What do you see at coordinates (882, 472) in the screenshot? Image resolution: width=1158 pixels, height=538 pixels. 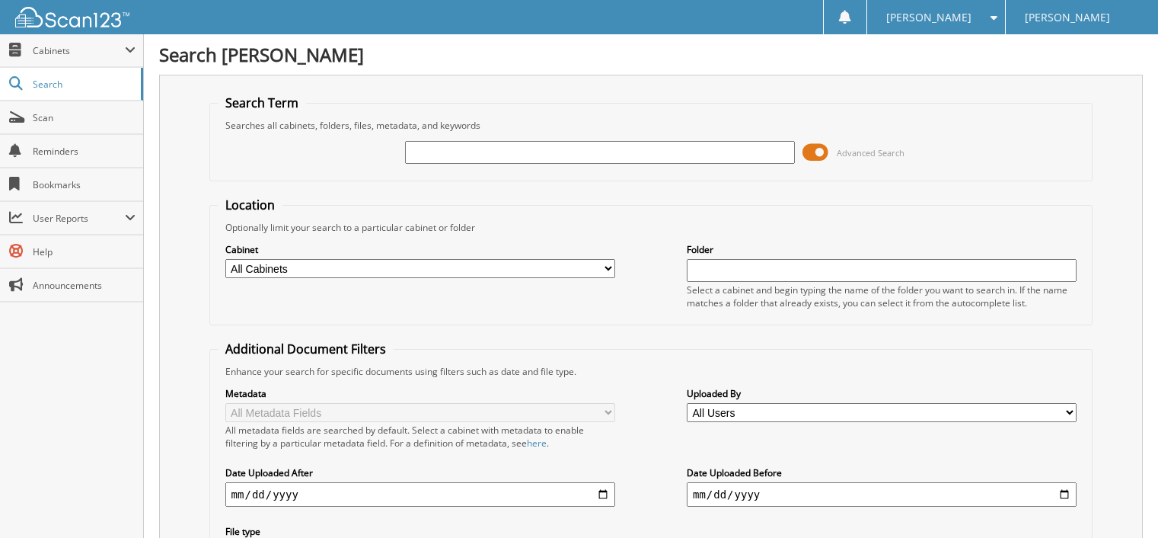 I see `label: Date Uploaded Before` at bounding box center [882, 472].